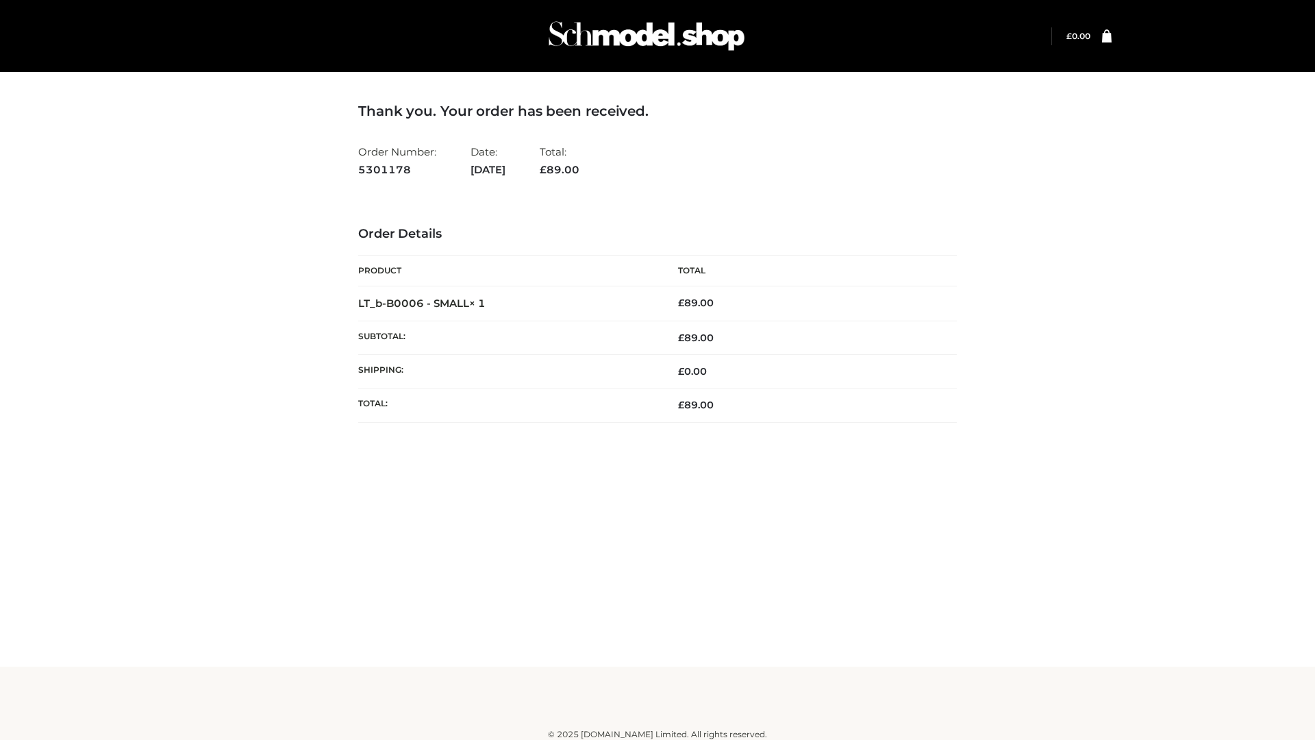 The image size is (1315, 740). Describe the element at coordinates (657, 111) in the screenshot. I see `h3: Thank you. Your order has been received.` at that location.